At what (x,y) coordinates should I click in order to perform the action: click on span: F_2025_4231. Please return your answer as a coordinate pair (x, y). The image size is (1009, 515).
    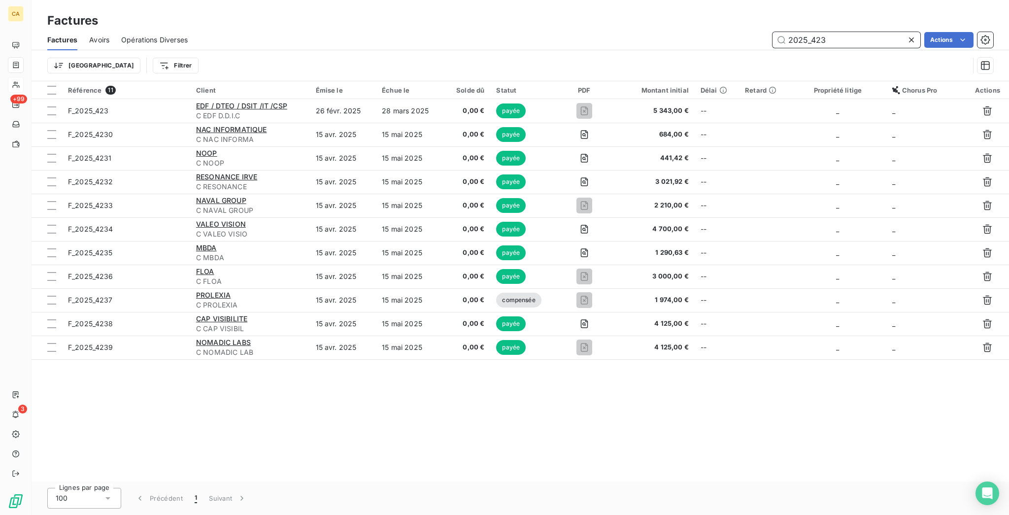
    Looking at the image, I should click on (90, 158).